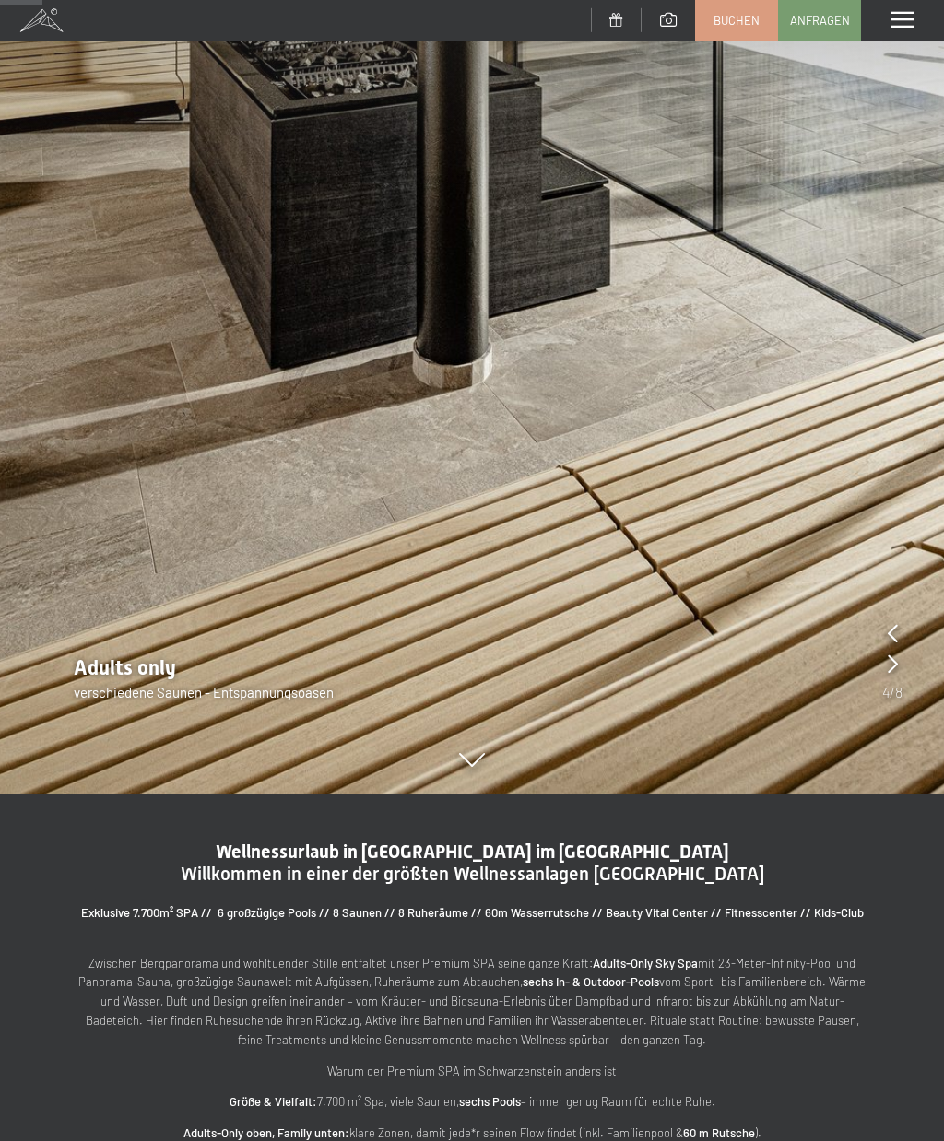 This screenshot has height=1141, width=944. Describe the element at coordinates (204, 692) in the screenshot. I see `span: verschiedene Saunen - Entspannungsoasen` at that location.